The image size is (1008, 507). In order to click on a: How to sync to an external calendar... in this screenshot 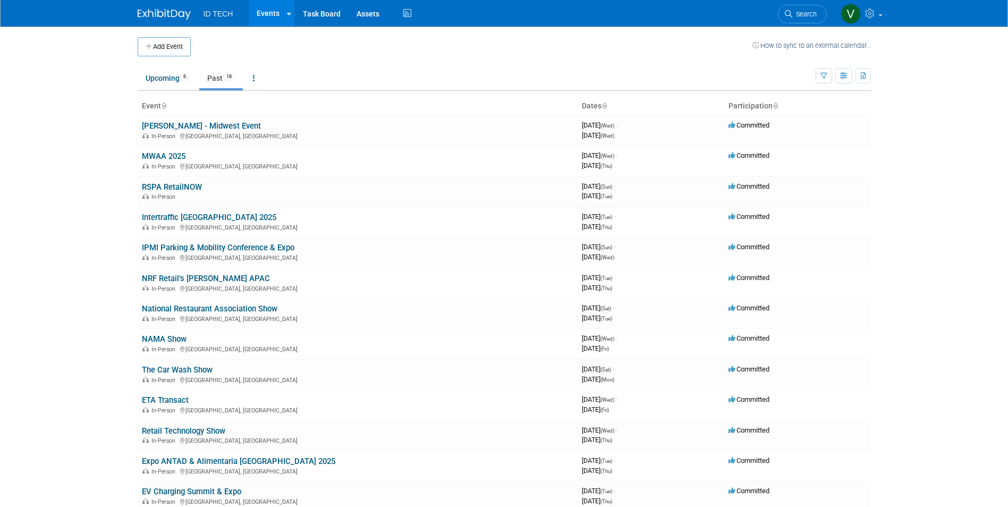, I will do `click(811, 45)`.